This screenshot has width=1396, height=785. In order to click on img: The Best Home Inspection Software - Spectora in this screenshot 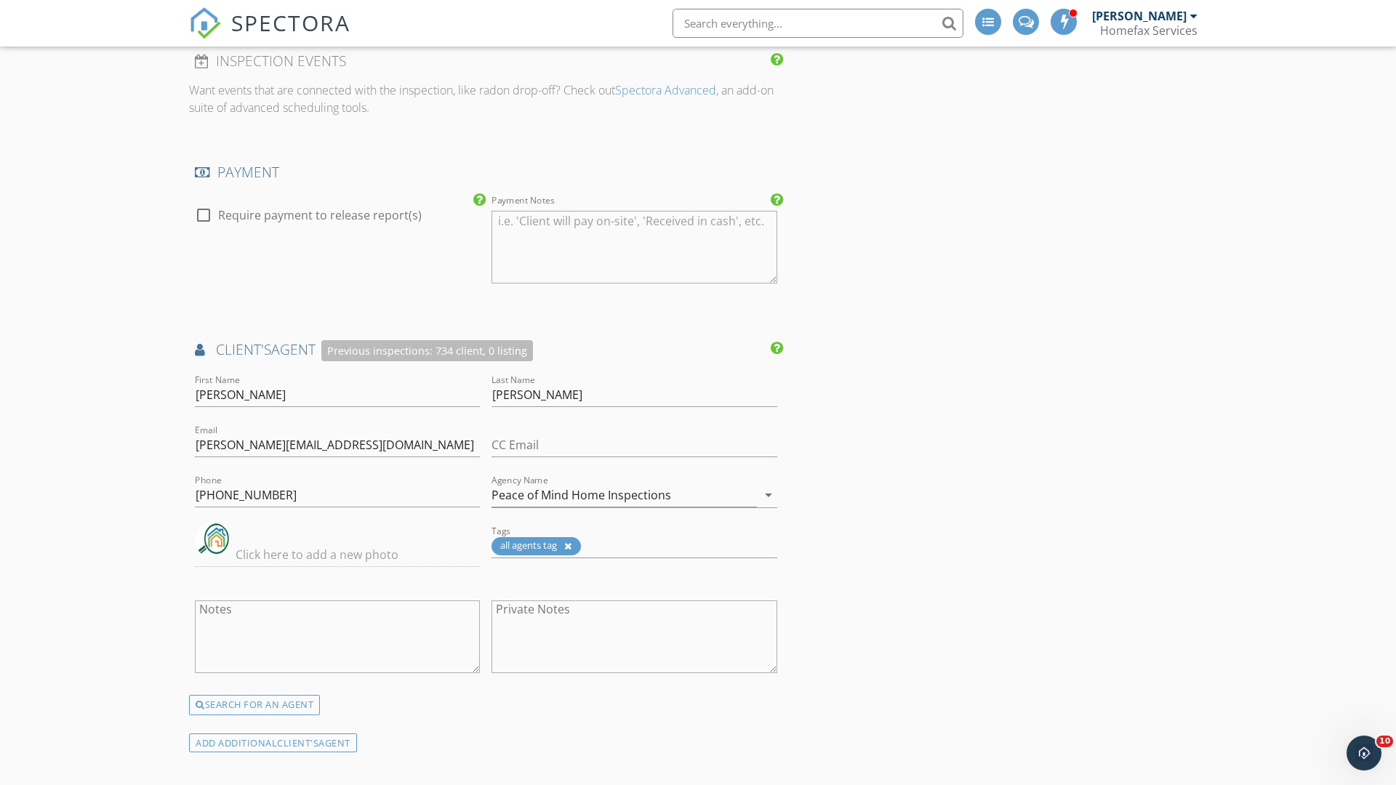, I will do `click(205, 23)`.